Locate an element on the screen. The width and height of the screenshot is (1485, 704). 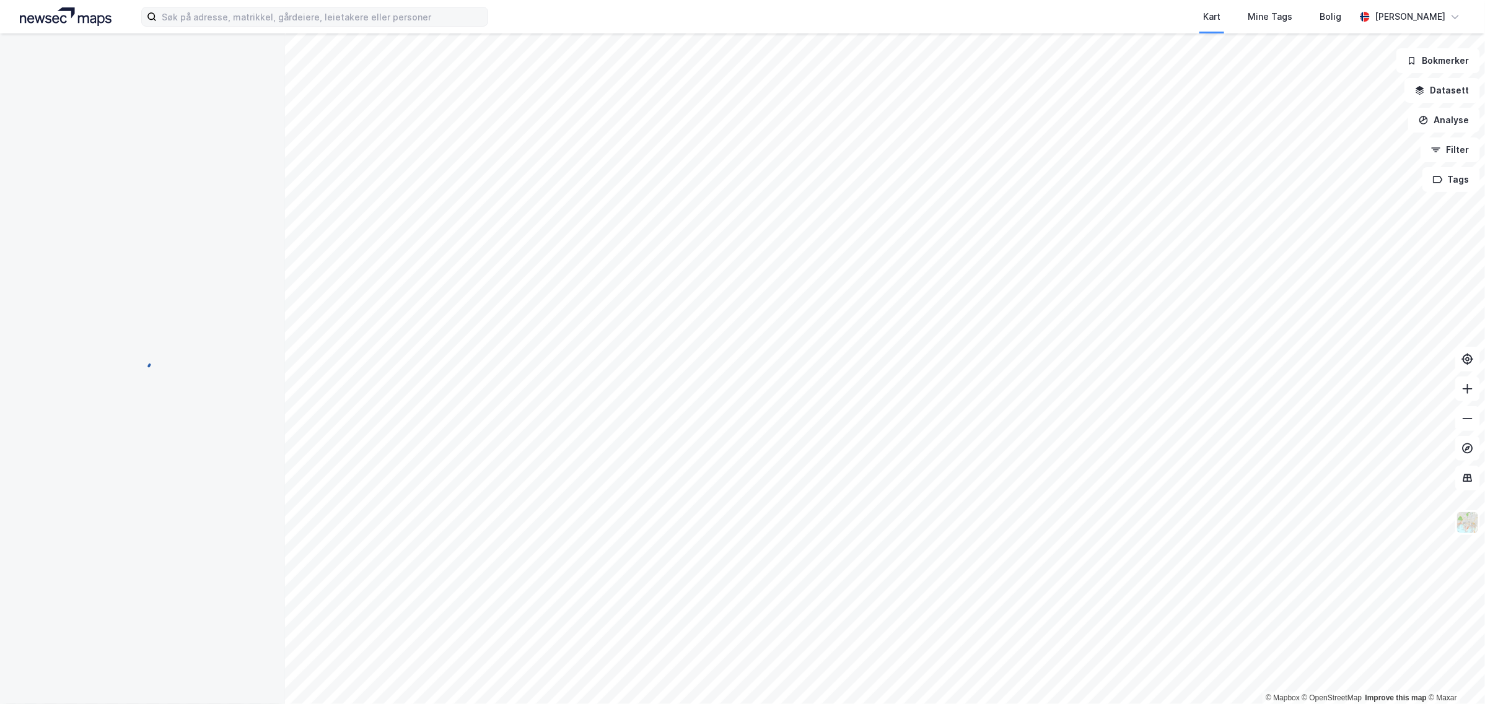
div: Bolig is located at coordinates (1330, 17).